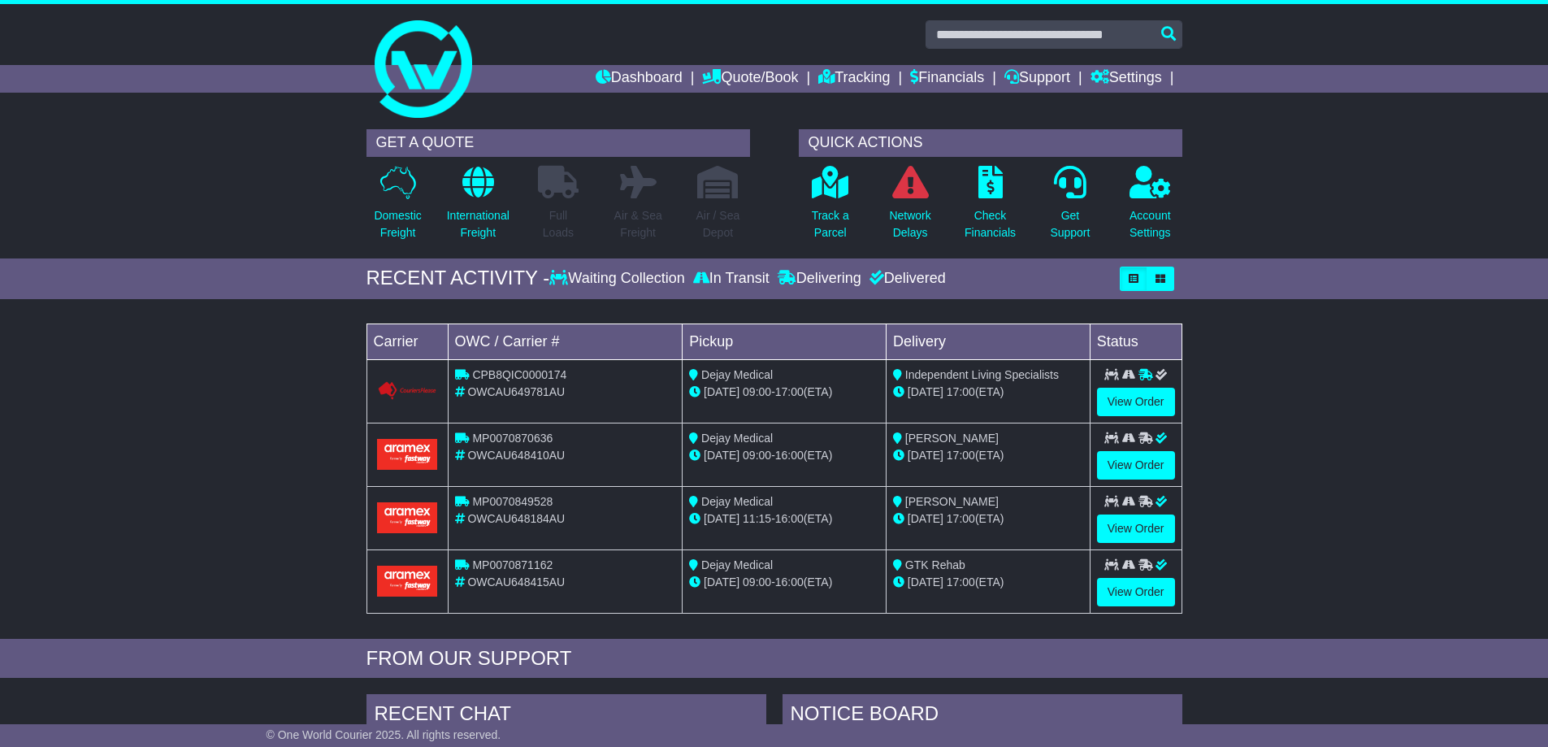 This screenshot has width=1548, height=747. Describe the element at coordinates (407, 391) in the screenshot. I see `img: GetCarrierServiceLogo` at that location.